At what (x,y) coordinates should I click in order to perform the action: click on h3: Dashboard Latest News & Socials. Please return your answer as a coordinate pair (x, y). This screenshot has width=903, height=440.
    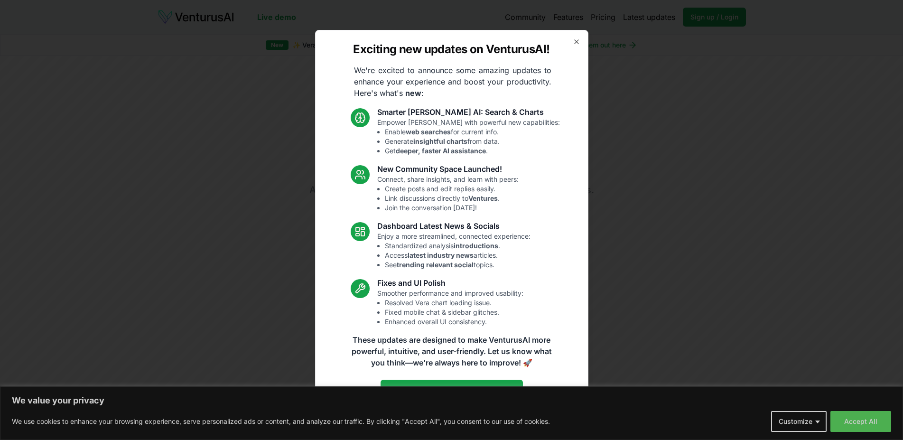
    Looking at the image, I should click on (454, 226).